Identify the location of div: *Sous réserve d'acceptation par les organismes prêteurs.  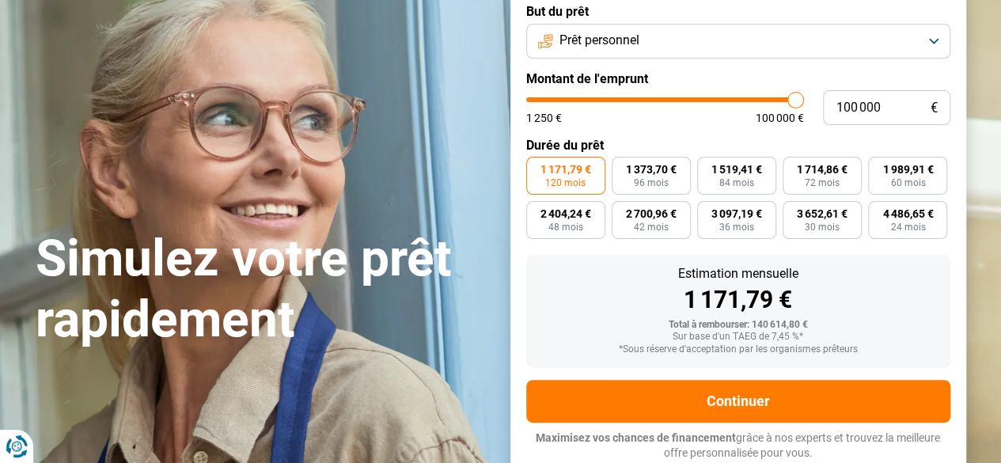
(738, 350).